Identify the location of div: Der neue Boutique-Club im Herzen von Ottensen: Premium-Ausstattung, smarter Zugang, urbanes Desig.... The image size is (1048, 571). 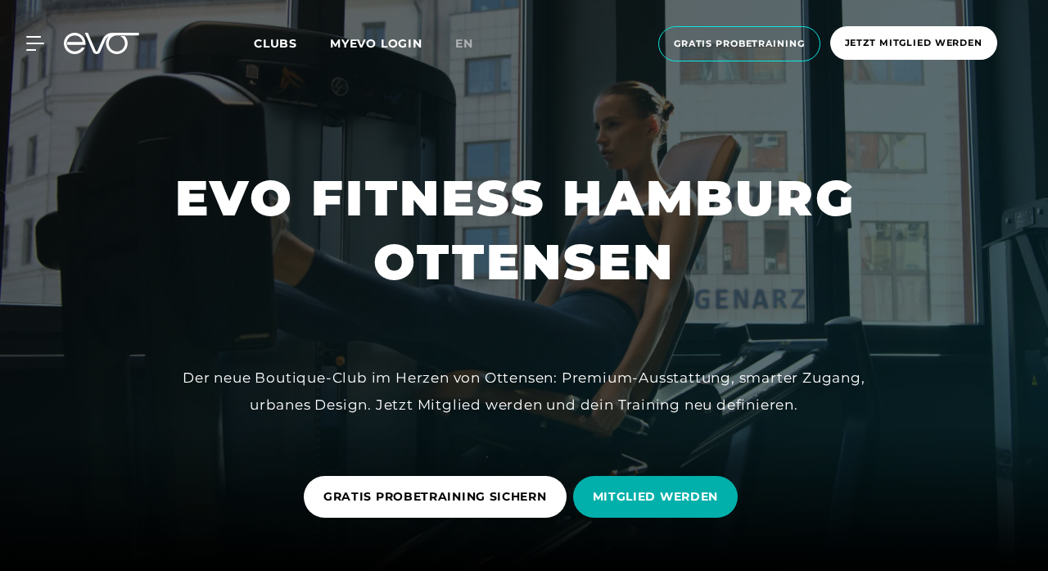
(524, 391).